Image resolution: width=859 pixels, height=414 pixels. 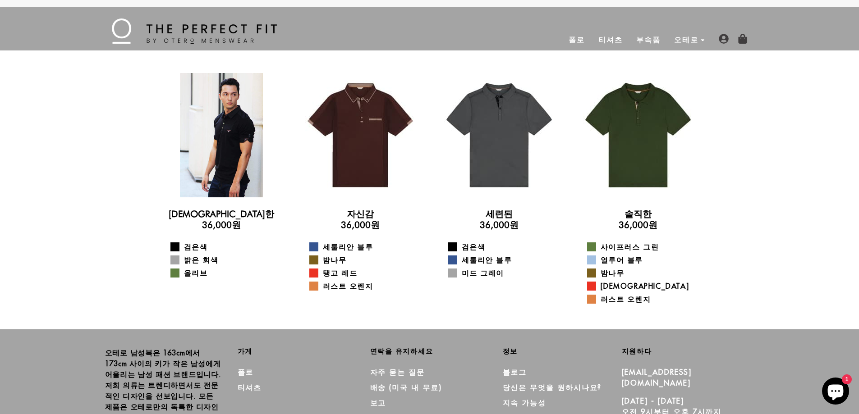 What do you see at coordinates (723, 39) in the screenshot?
I see `img: user-account-icon.png` at bounding box center [723, 39].